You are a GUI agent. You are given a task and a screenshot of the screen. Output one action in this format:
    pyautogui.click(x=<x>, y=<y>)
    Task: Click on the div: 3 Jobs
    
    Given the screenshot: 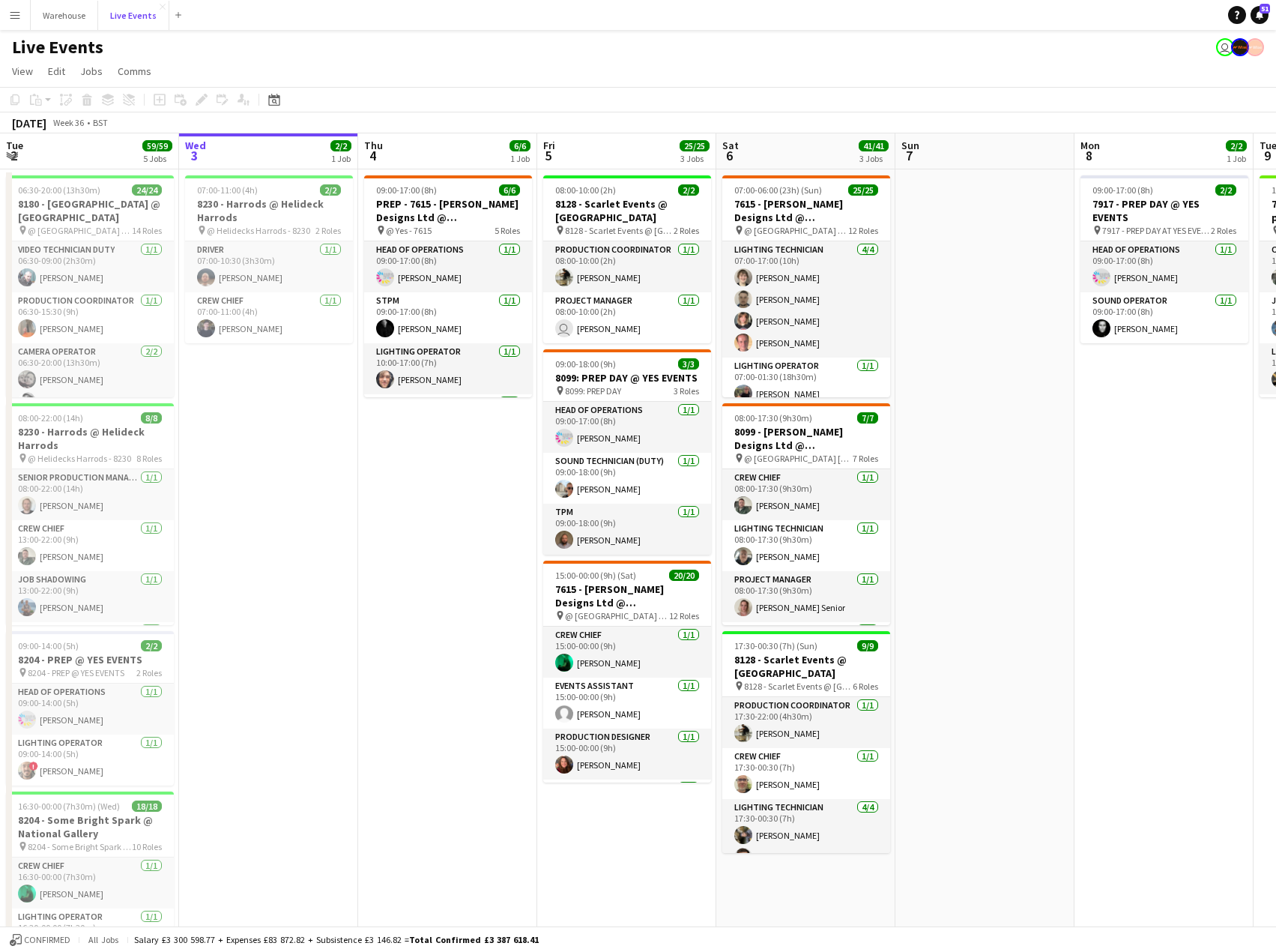 What is the action you would take?
    pyautogui.click(x=873, y=158)
    